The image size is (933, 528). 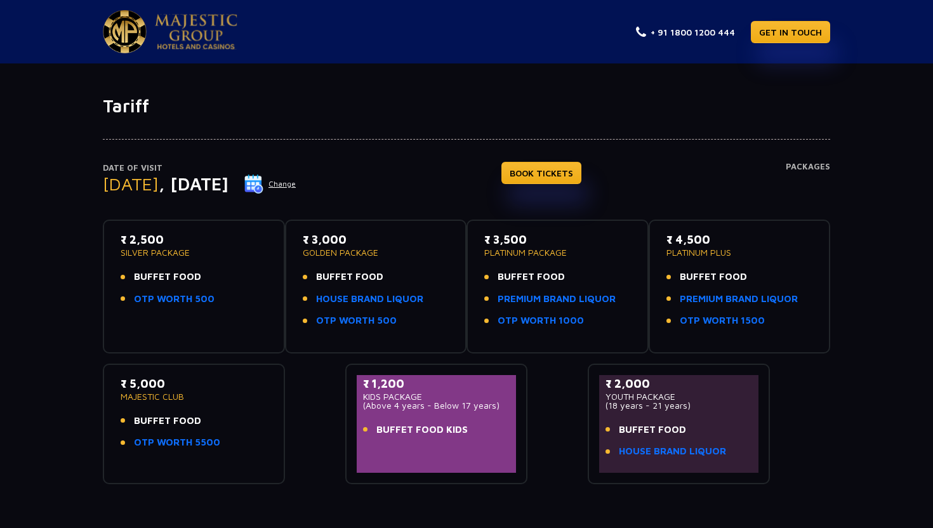 I want to click on p: Date of Visit, so click(x=199, y=168).